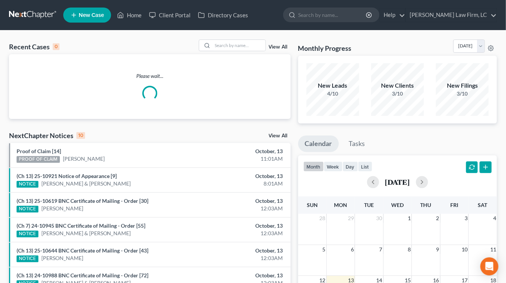 The height and width of the screenshot is (283, 506). I want to click on span: 29, so click(351, 218).